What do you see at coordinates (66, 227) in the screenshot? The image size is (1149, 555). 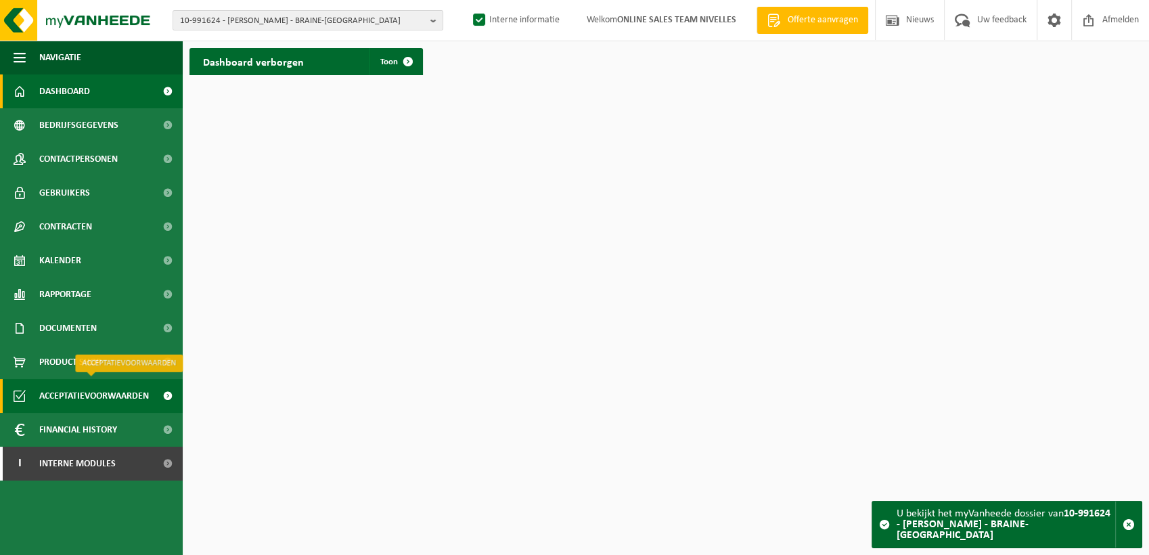 I see `span: Contracten` at bounding box center [66, 227].